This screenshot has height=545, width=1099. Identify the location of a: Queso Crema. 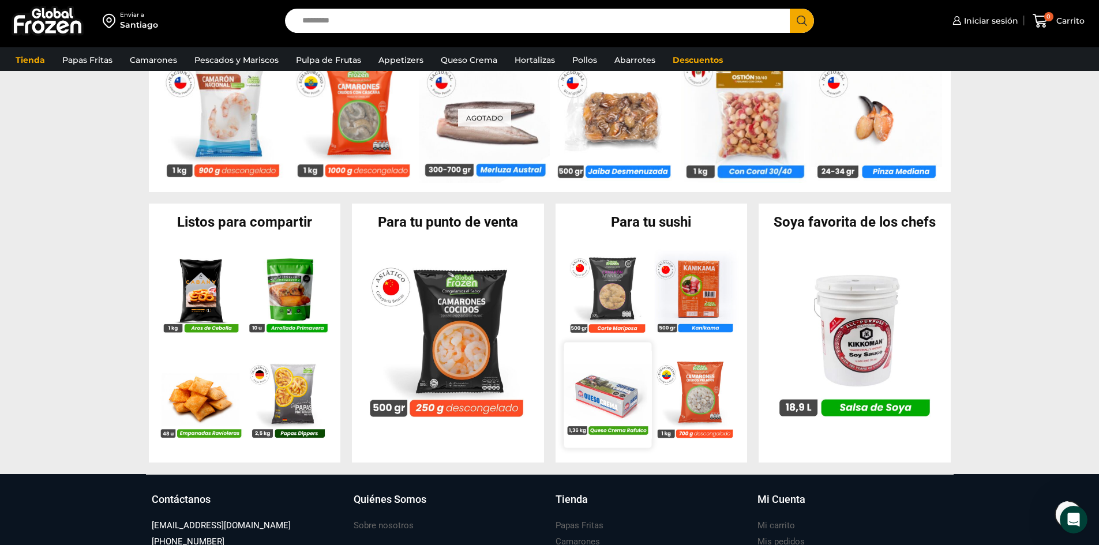
(469, 60).